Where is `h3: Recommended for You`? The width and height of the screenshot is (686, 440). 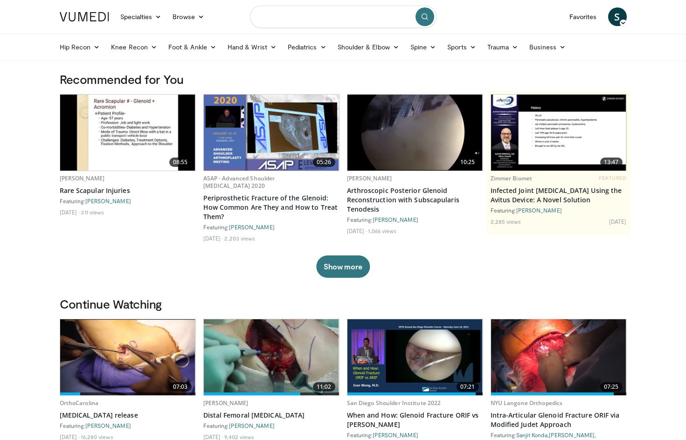
h3: Recommended for You is located at coordinates (343, 79).